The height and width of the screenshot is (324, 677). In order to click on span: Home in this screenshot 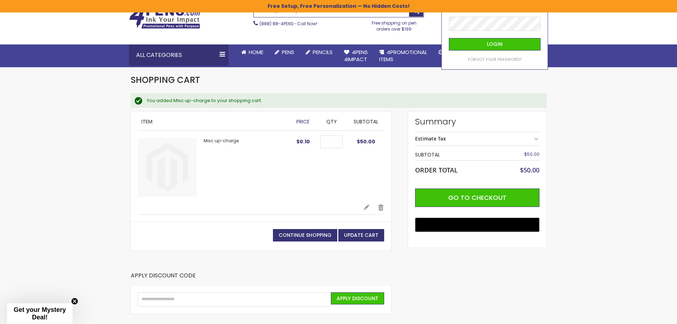, I will do `click(256, 52)`.